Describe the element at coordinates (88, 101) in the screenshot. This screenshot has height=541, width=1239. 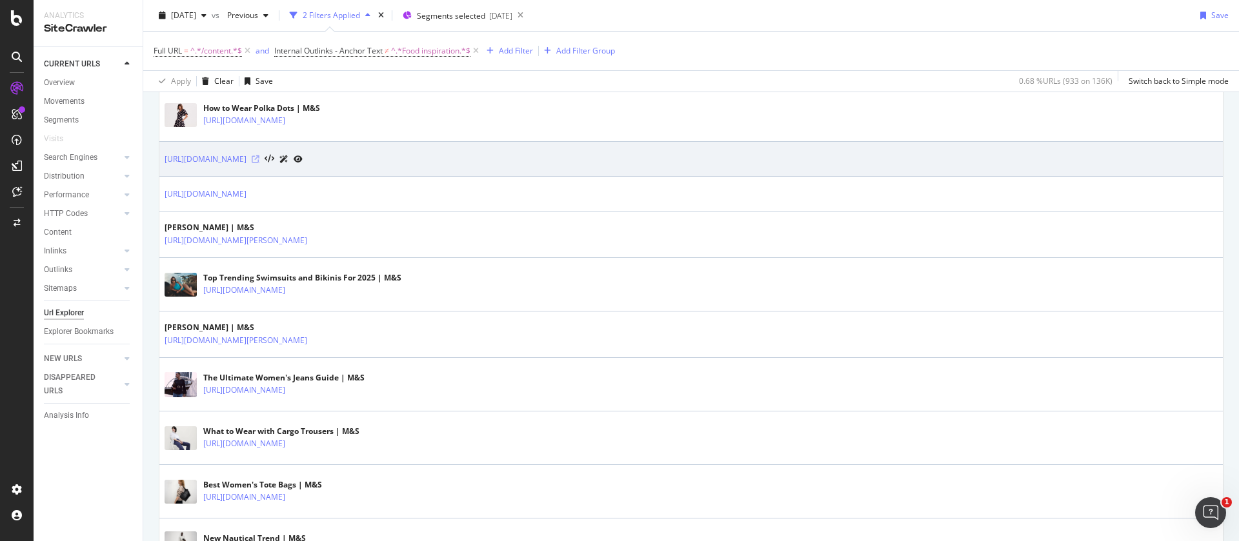
I see `a: Movements` at that location.